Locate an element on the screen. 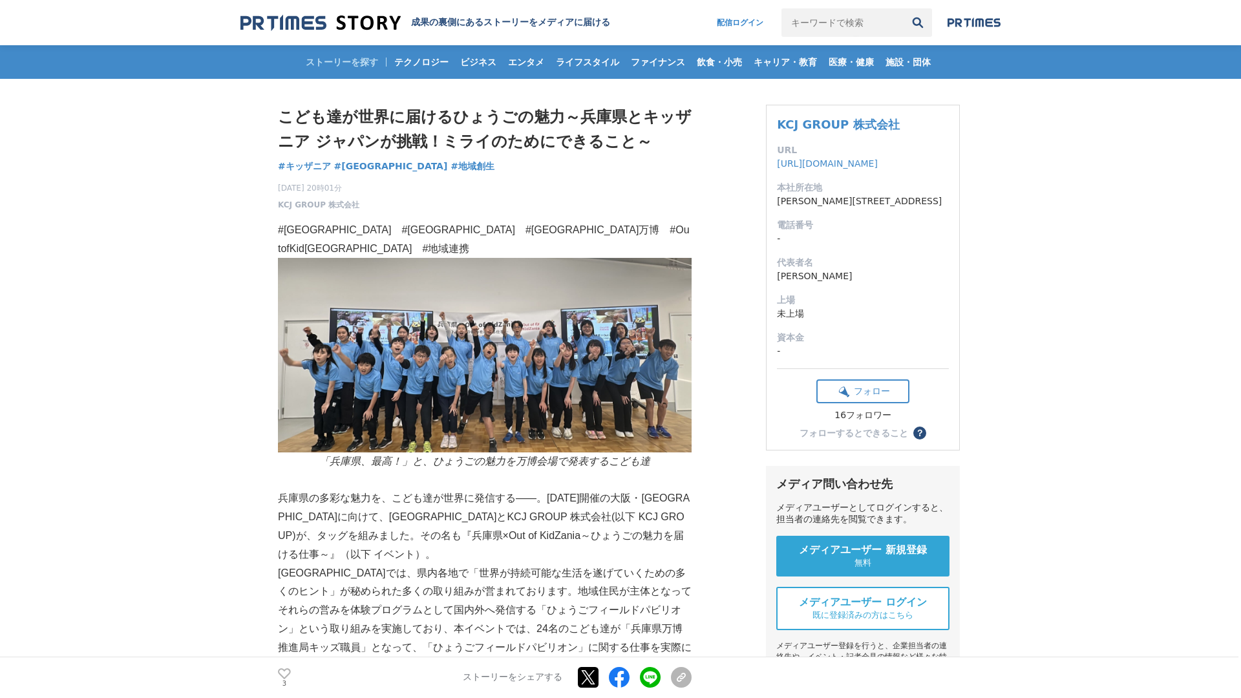 The image size is (1241, 698). span: 施設・団体 is located at coordinates (908, 62).